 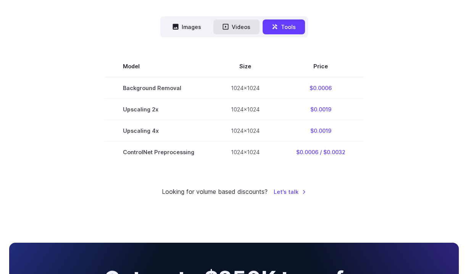 I want to click on th: Price, so click(x=320, y=66).